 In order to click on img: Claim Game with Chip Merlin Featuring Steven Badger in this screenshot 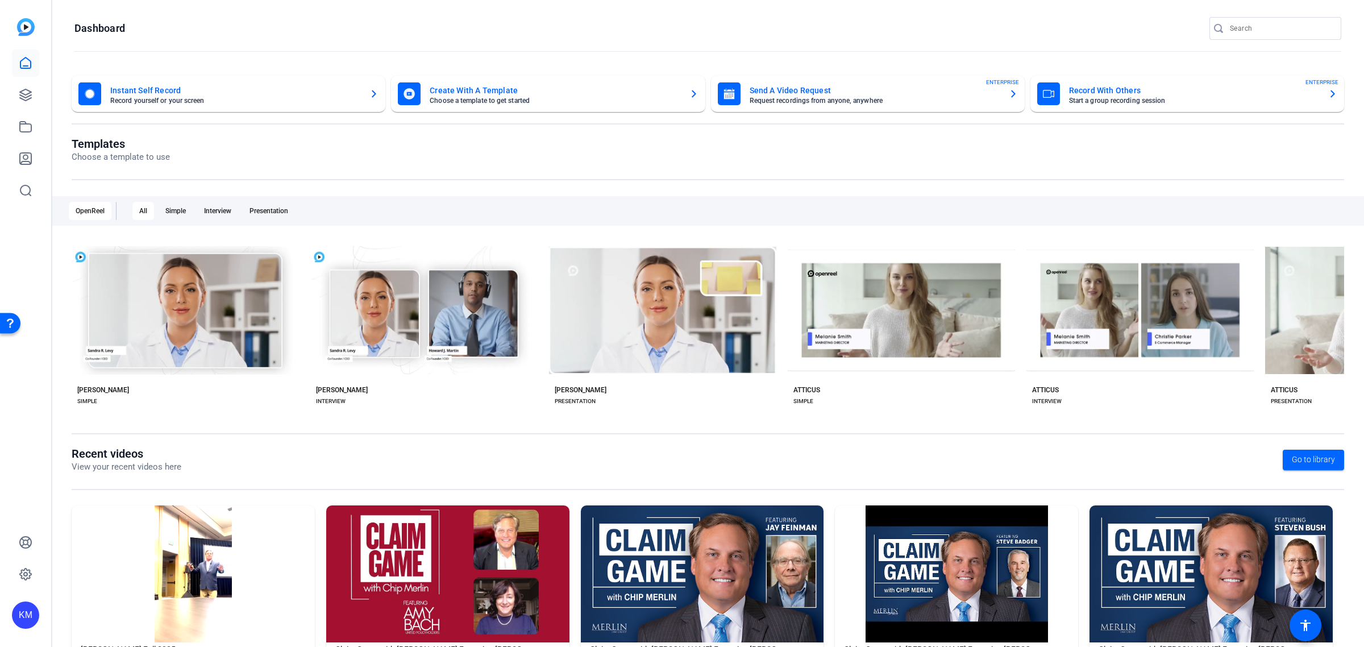, I will do `click(957, 574)`.